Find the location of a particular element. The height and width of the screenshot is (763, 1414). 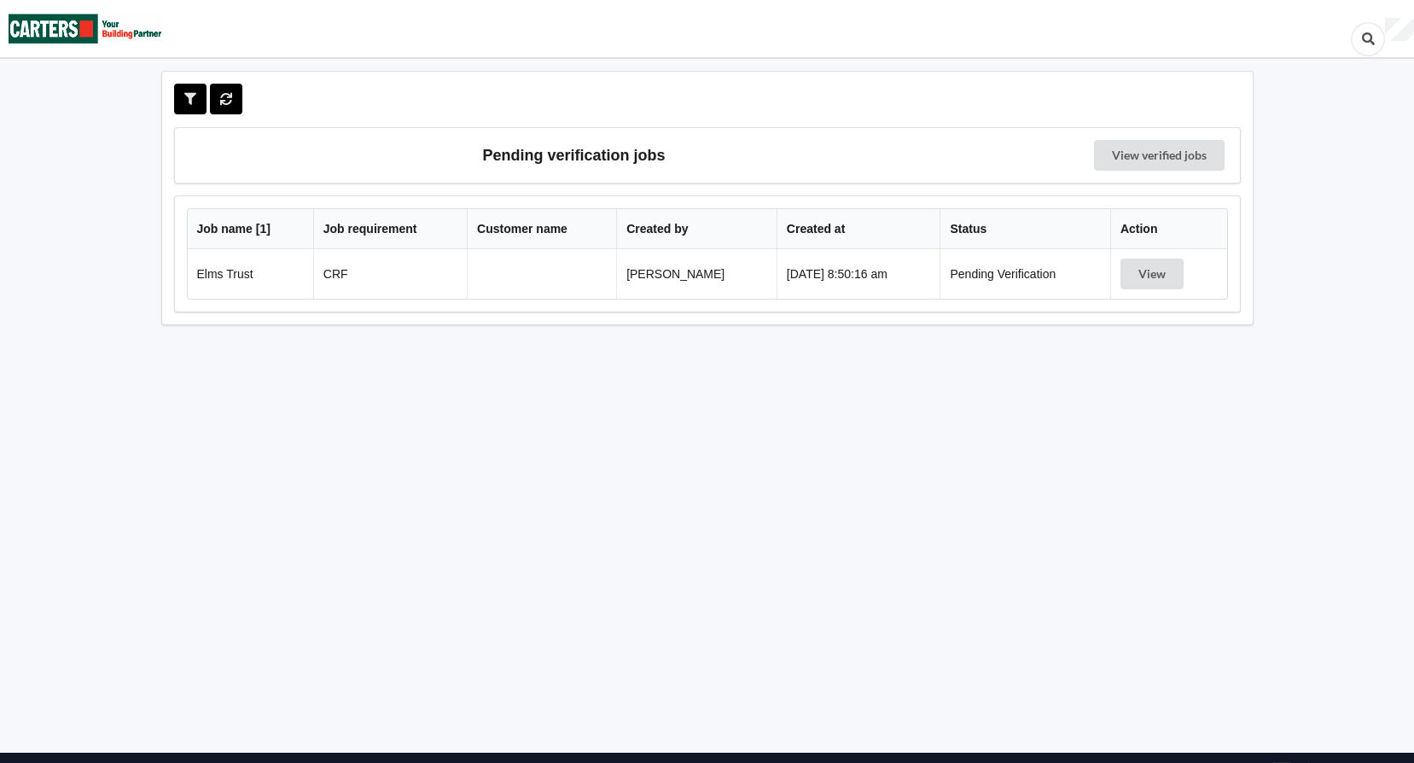

a: View is located at coordinates (1153, 274).